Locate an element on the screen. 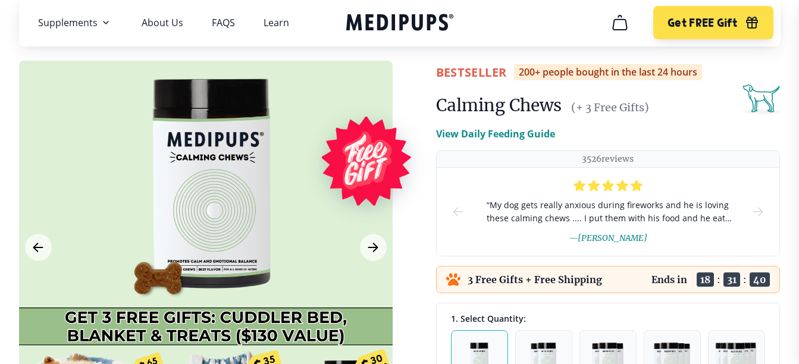 Image resolution: width=799 pixels, height=364 pixels. span: “ My dog gets really anxious during fireworks and he is loving these calming chews .... I put the... is located at coordinates (608, 212).